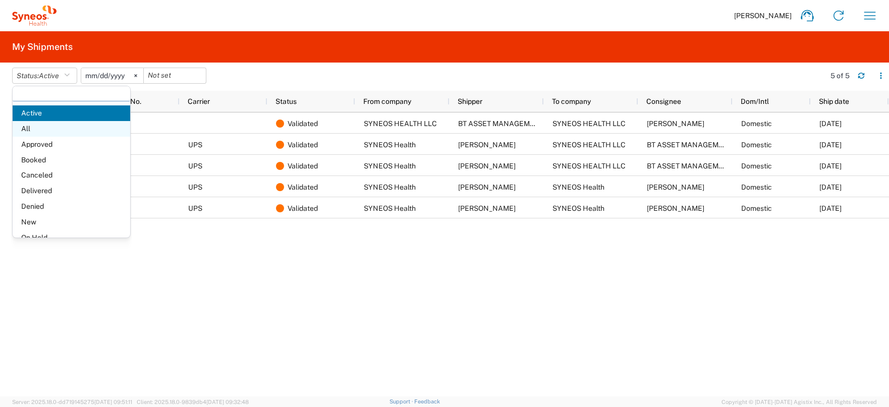  What do you see at coordinates (487, 208) in the screenshot?
I see `span: Gayathri Subramanian` at bounding box center [487, 208].